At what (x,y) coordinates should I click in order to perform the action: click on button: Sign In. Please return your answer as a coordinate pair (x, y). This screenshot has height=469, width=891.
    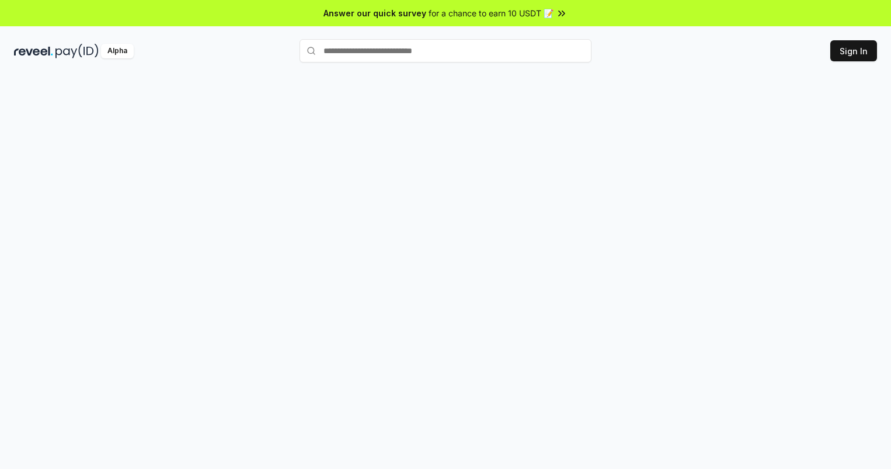
    Looking at the image, I should click on (853, 51).